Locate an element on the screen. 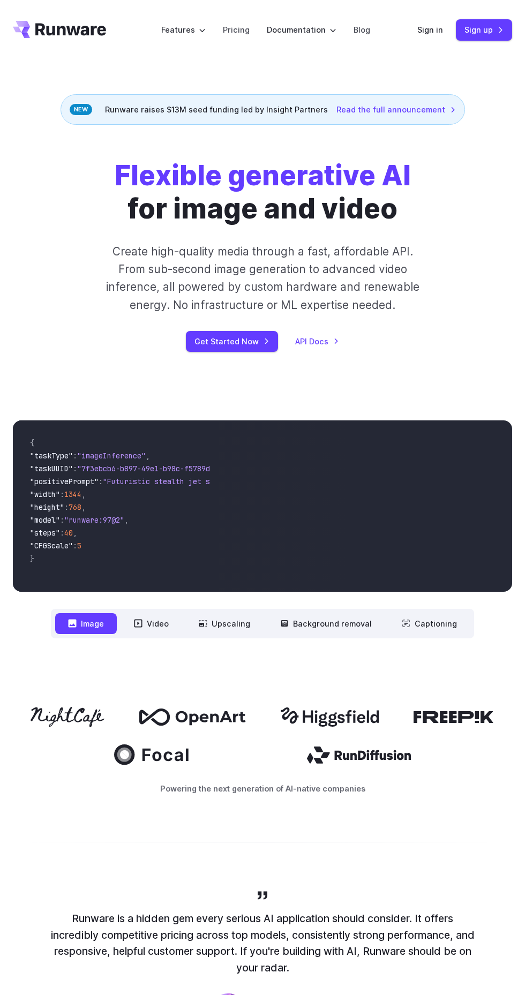 This screenshot has width=525, height=995. span: "runware:97@2" is located at coordinates (94, 520).